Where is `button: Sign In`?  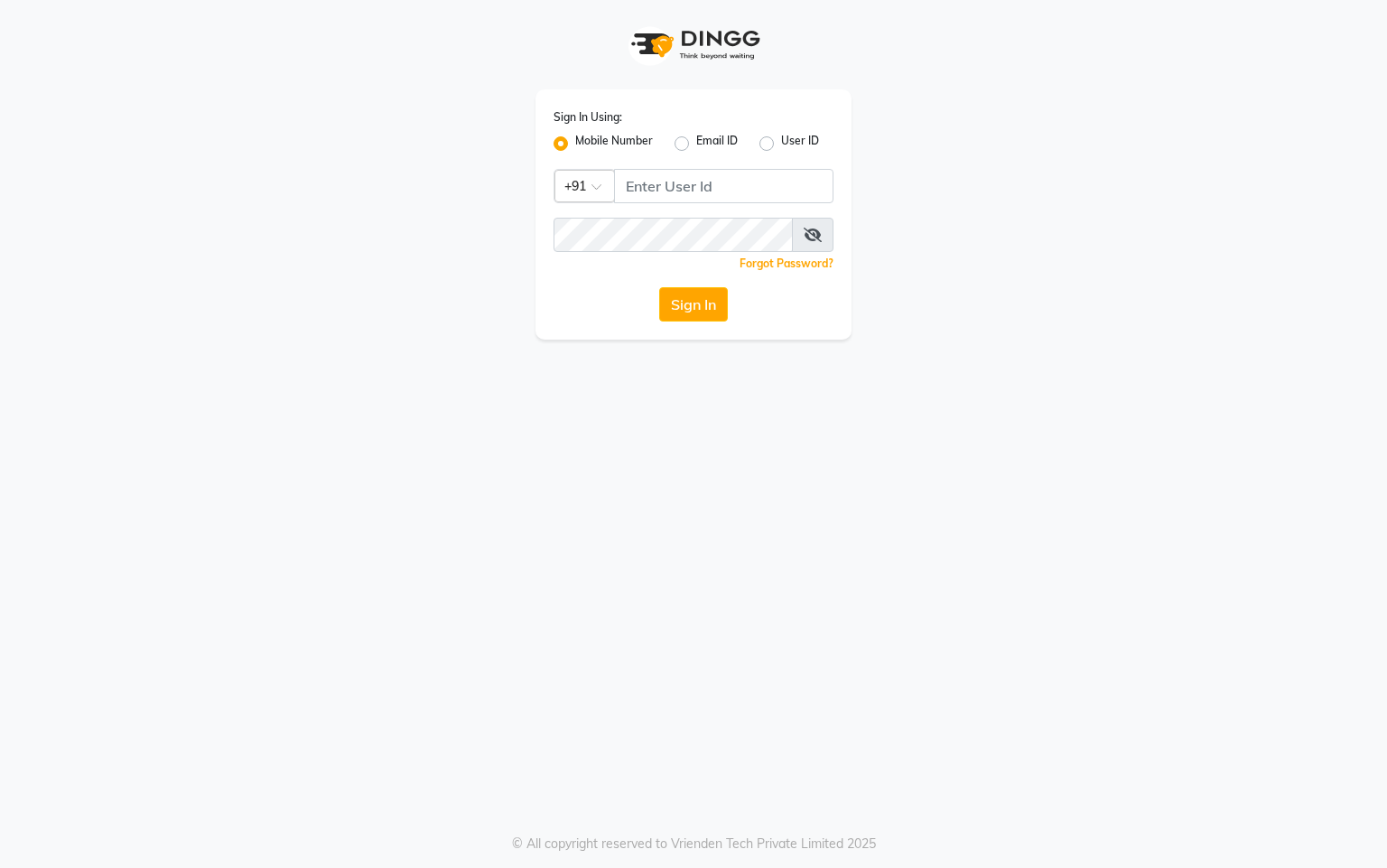
button: Sign In is located at coordinates (693, 304).